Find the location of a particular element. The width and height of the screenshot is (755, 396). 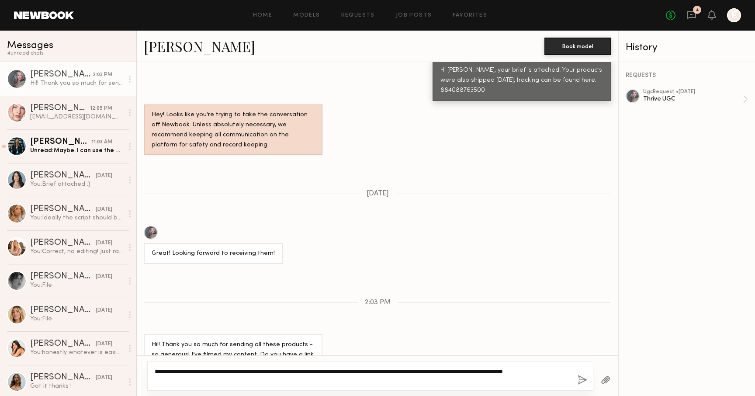

div: Hey! Looks like you’re trying to take the conversation off Newbook. Unless absolutely necessary, ... is located at coordinates (233, 130).